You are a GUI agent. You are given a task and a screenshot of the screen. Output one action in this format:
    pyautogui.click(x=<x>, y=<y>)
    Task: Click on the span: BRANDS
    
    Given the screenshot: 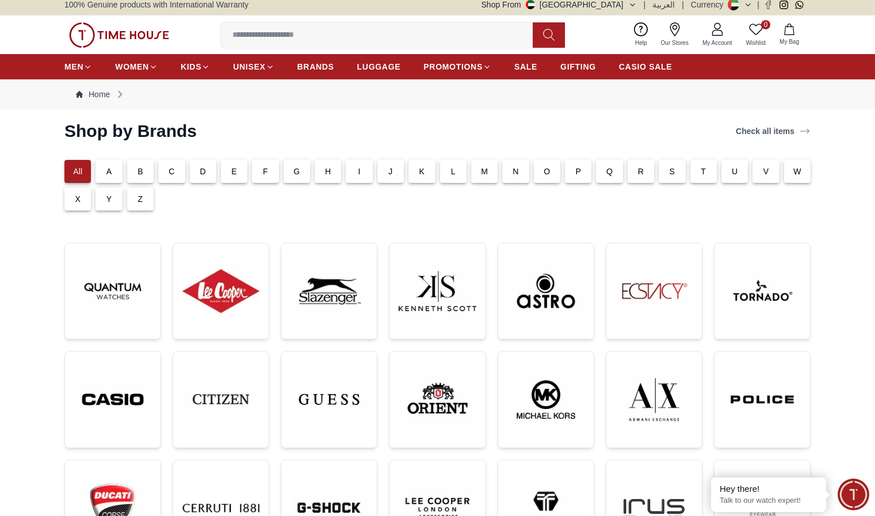 What is the action you would take?
    pyautogui.click(x=316, y=67)
    